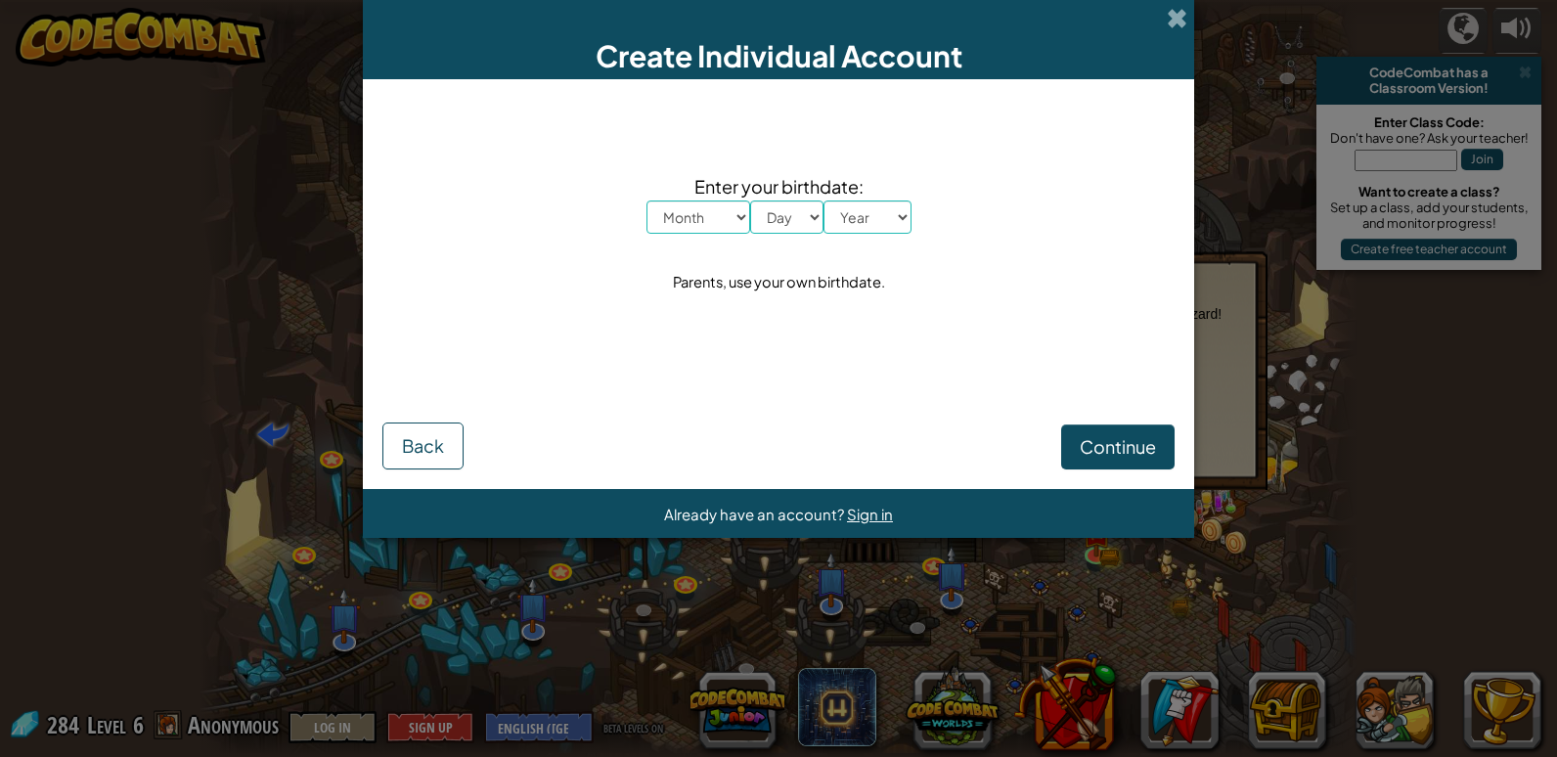 The width and height of the screenshot is (1557, 757). What do you see at coordinates (755, 513) in the screenshot?
I see `span: Already have an account?` at bounding box center [755, 513].